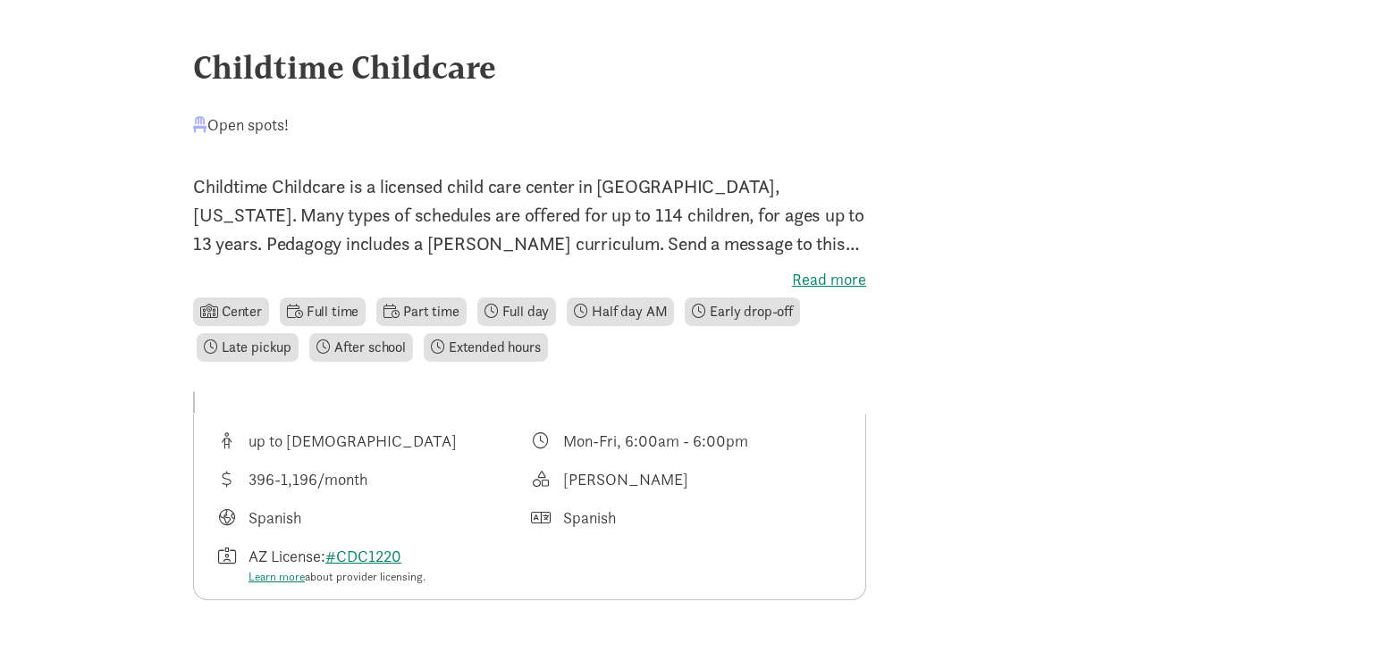 Image resolution: width=1373 pixels, height=652 pixels. I want to click on li: Half day AM, so click(620, 312).